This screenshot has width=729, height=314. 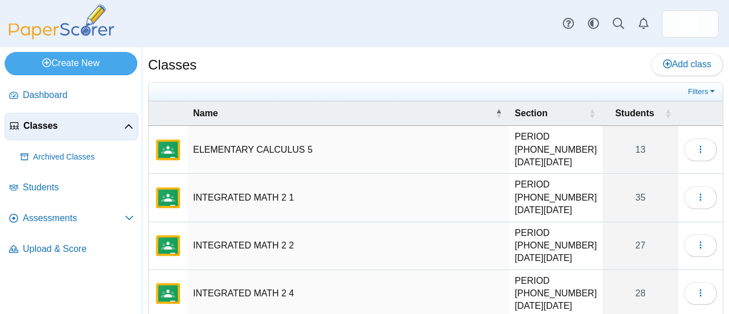 What do you see at coordinates (640, 245) in the screenshot?
I see `a: 27` at bounding box center [640, 245].